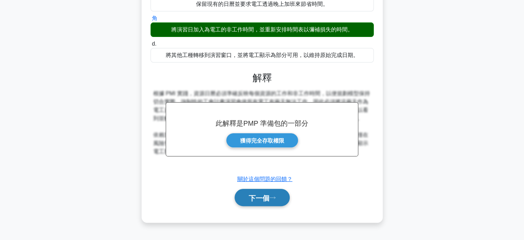 This screenshot has width=524, height=240. I want to click on a: 關於這個問題的回饋？, so click(265, 179).